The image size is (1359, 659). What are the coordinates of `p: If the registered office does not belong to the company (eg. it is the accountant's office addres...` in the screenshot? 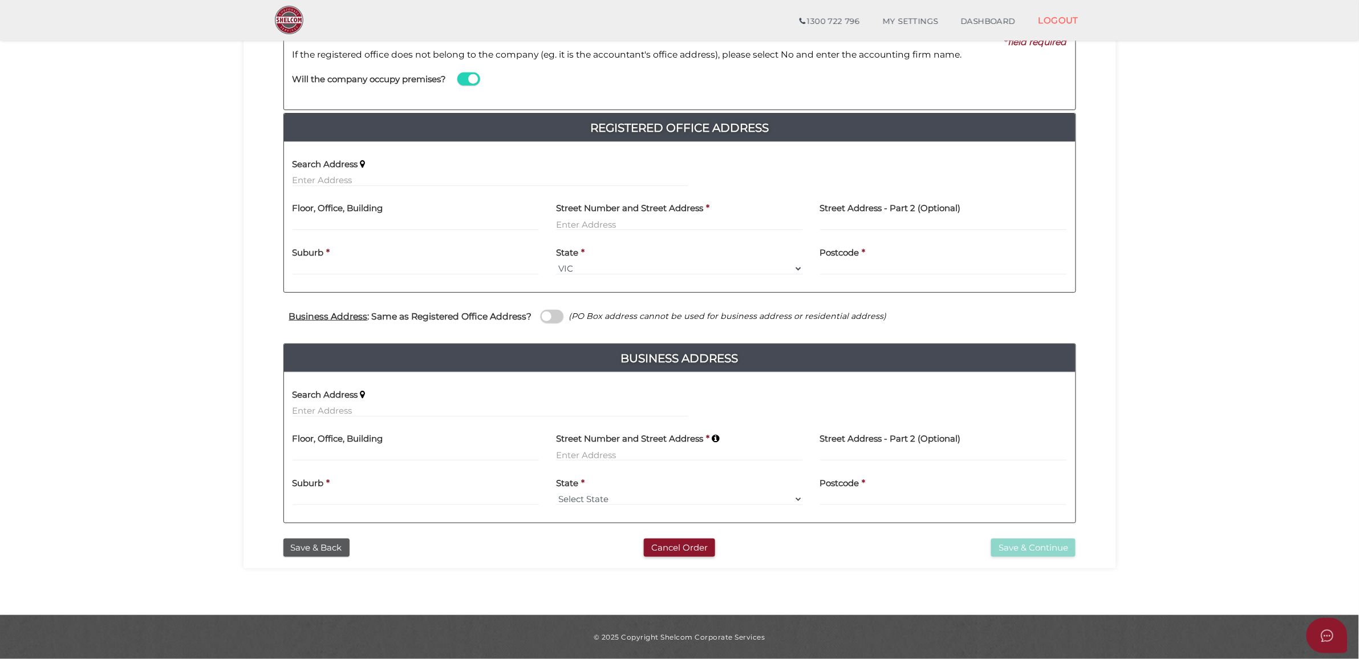 It's located at (680, 55).